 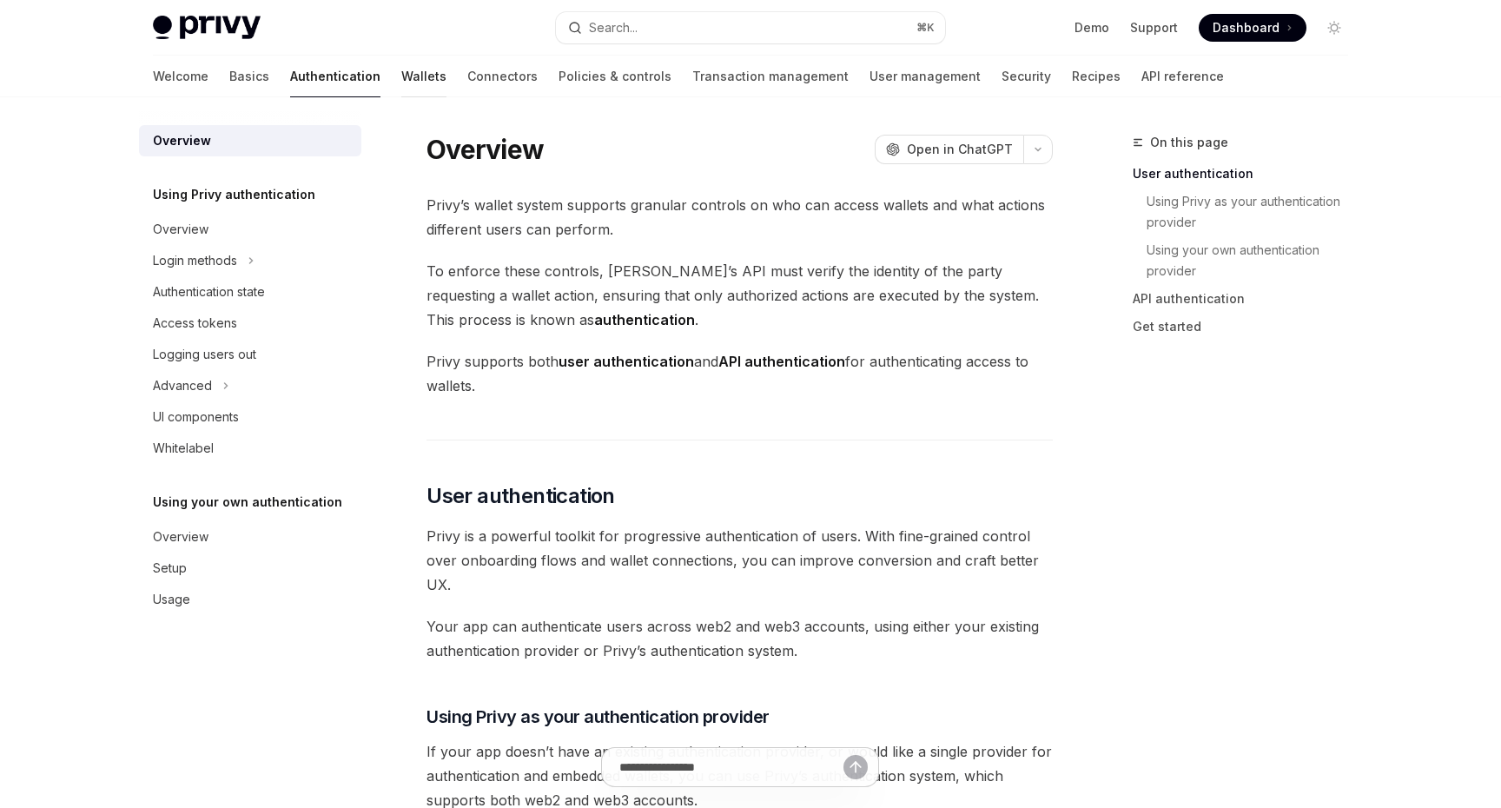 What do you see at coordinates (520, 496) in the screenshot?
I see `span: User authentication` at bounding box center [520, 496].